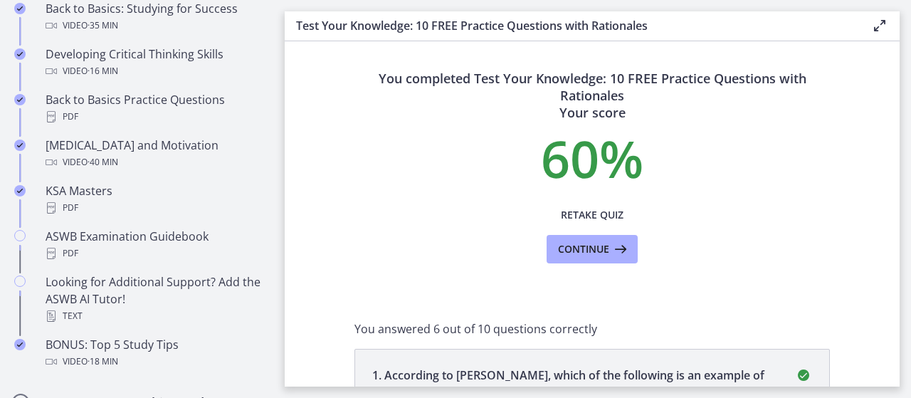 The width and height of the screenshot is (911, 398). What do you see at coordinates (572, 26) in the screenshot?
I see `h3: Test Your Knowledge: 10 FREE Practice Questions with Rationales` at bounding box center [572, 26].